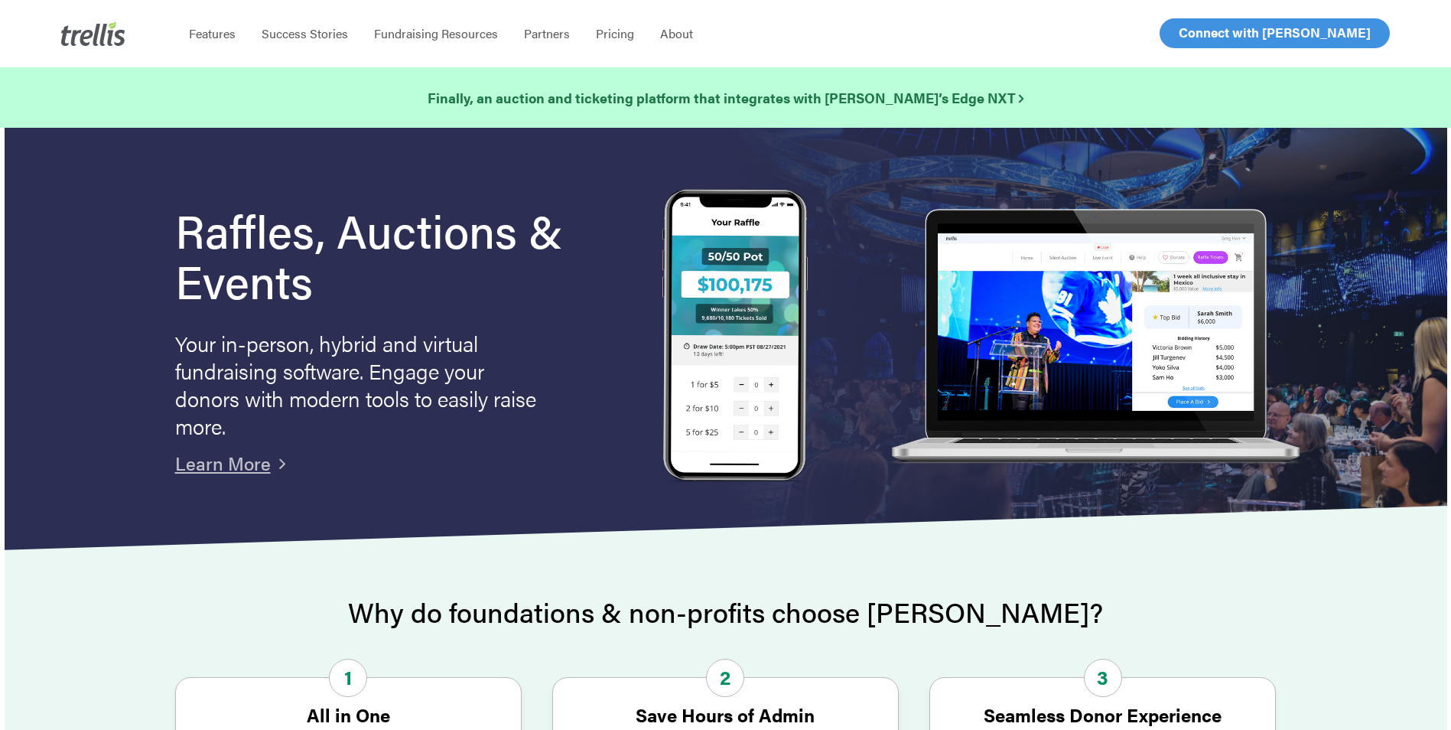 The height and width of the screenshot is (730, 1451). What do you see at coordinates (304, 33) in the screenshot?
I see `span: Success Stories` at bounding box center [304, 33].